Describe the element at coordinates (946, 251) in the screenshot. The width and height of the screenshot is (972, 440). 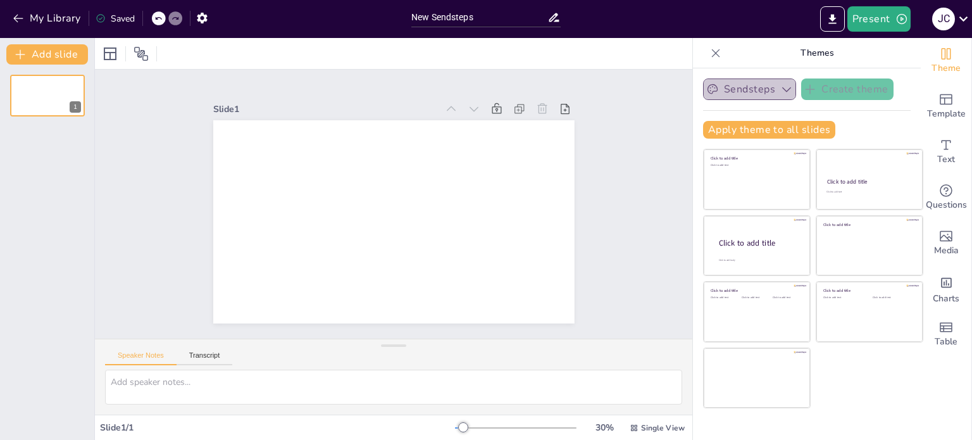
I see `span: Media` at that location.